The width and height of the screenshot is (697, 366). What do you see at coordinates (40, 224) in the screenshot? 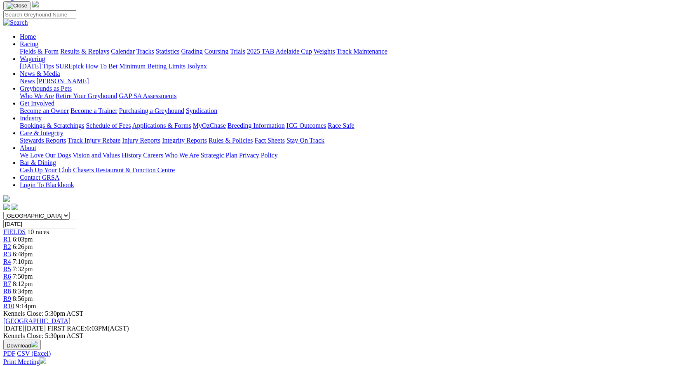
I see `input: Select date` at bounding box center [40, 224].